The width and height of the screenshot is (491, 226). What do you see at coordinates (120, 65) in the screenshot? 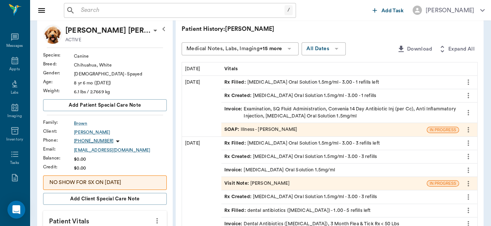
I see `div: Chihuahua, White` at bounding box center [120, 65].